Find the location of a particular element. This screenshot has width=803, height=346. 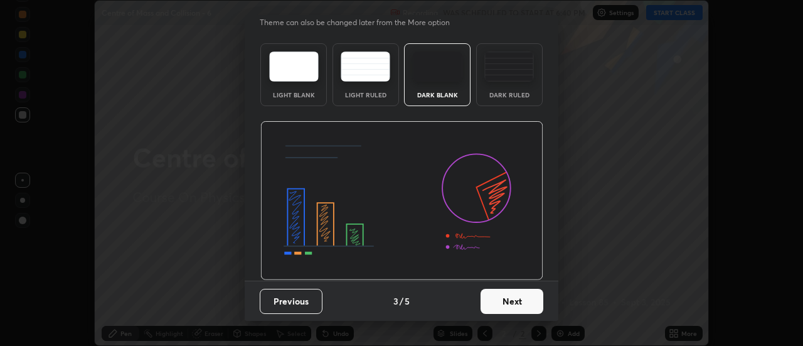

img: darkRuledTheme.de295e13.svg is located at coordinates (509, 66).